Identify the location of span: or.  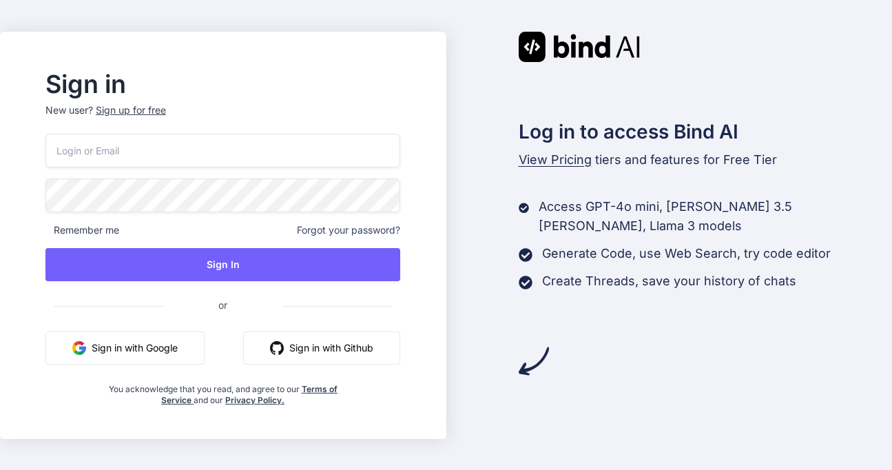
(222, 304).